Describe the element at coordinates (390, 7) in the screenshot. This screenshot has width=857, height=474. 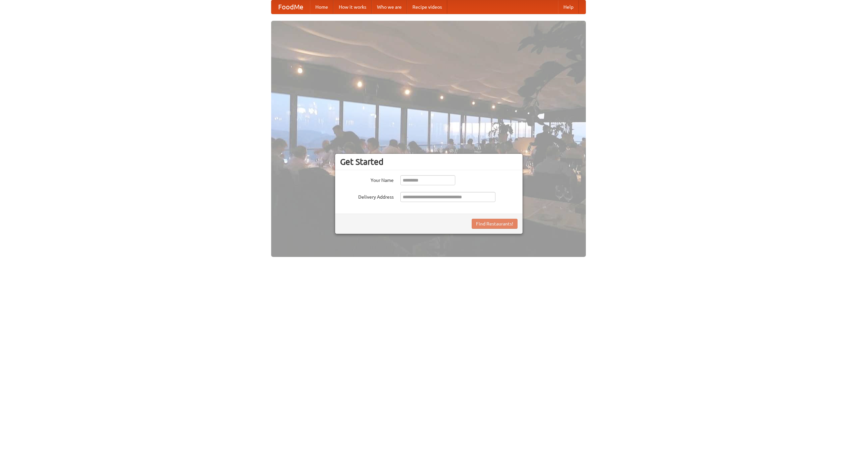
I see `a: Who we are` at that location.